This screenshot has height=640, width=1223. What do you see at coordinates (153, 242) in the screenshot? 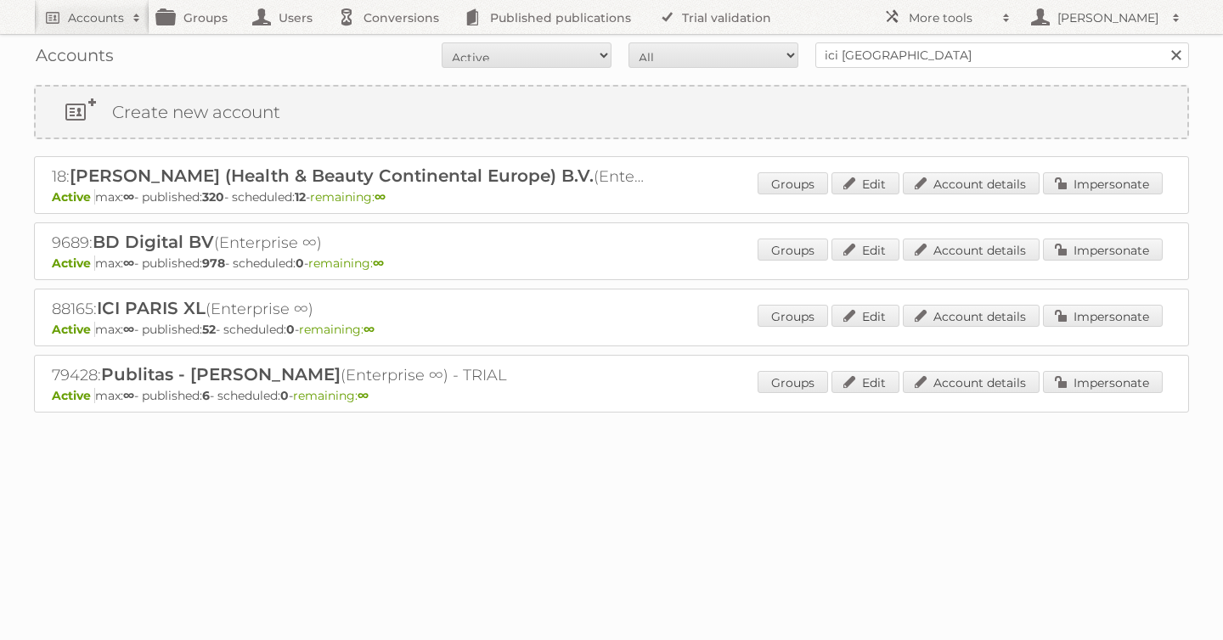
I see `span: BD Digital BV` at bounding box center [153, 242].